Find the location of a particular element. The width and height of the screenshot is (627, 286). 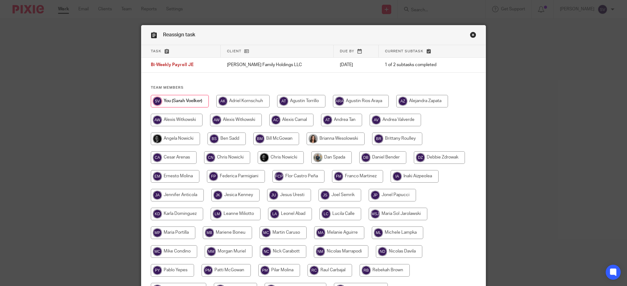

a: Close this dialog window is located at coordinates (473, 36).